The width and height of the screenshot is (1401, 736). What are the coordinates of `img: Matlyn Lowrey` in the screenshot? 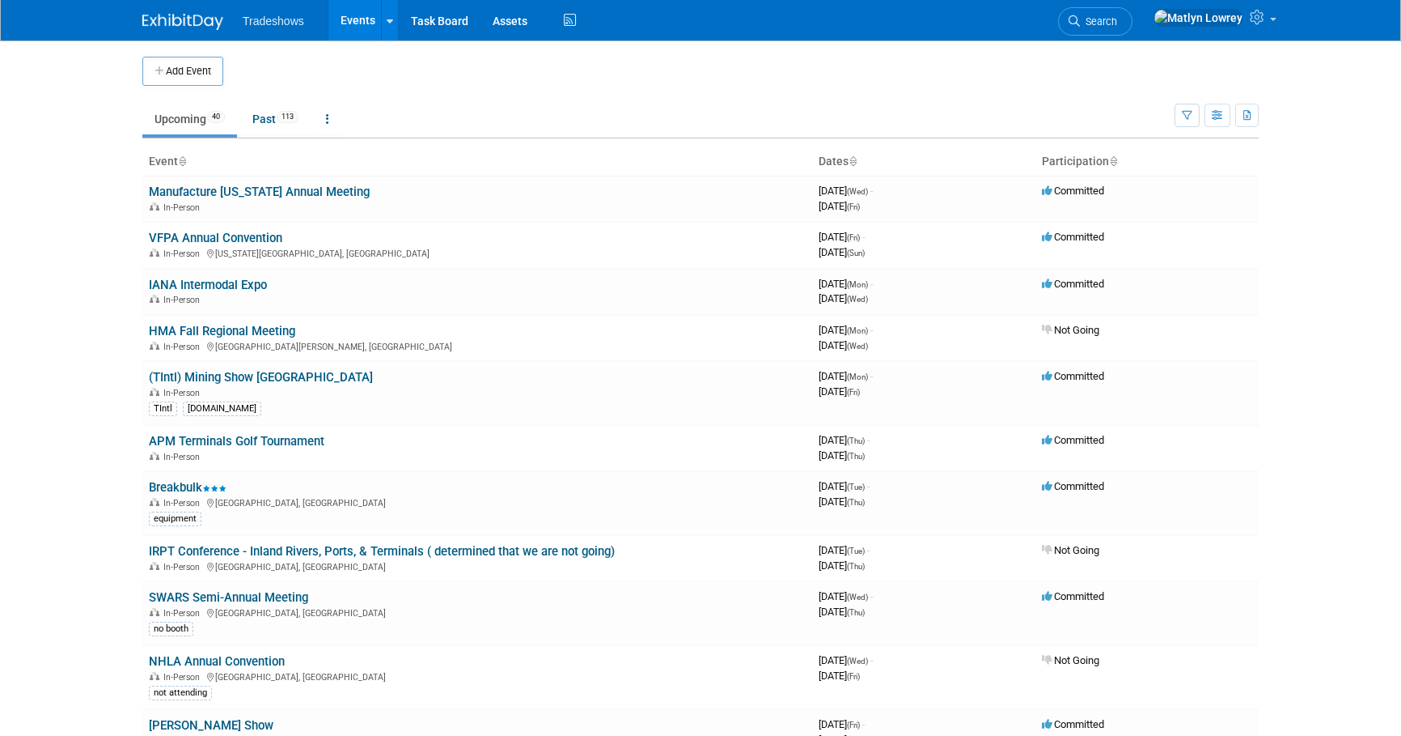 It's located at (1198, 18).